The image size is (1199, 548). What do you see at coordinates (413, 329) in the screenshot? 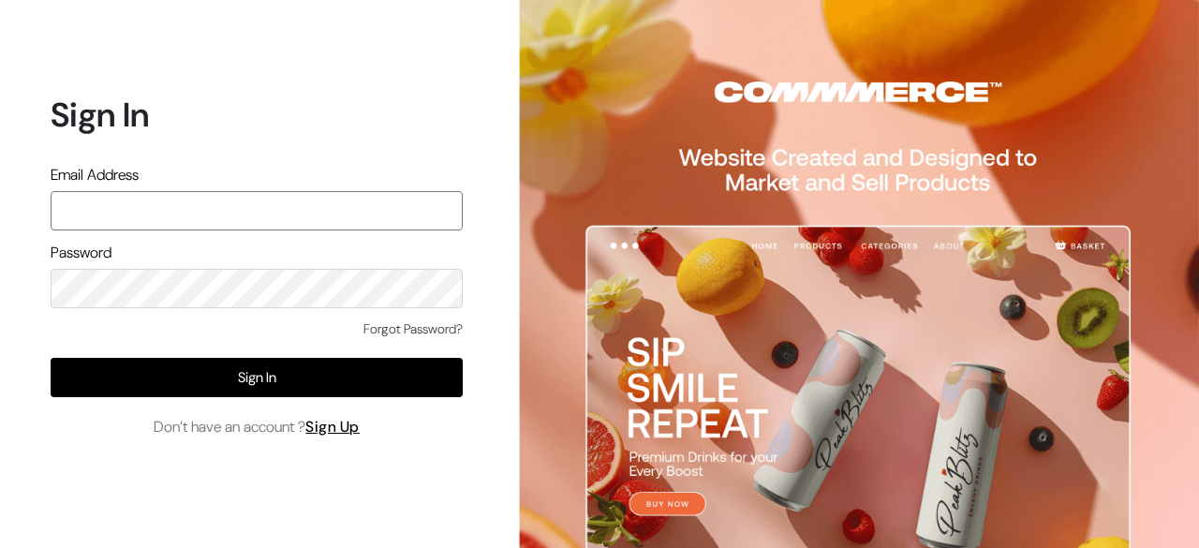
I see `a: Forgot Password?` at bounding box center [413, 329].